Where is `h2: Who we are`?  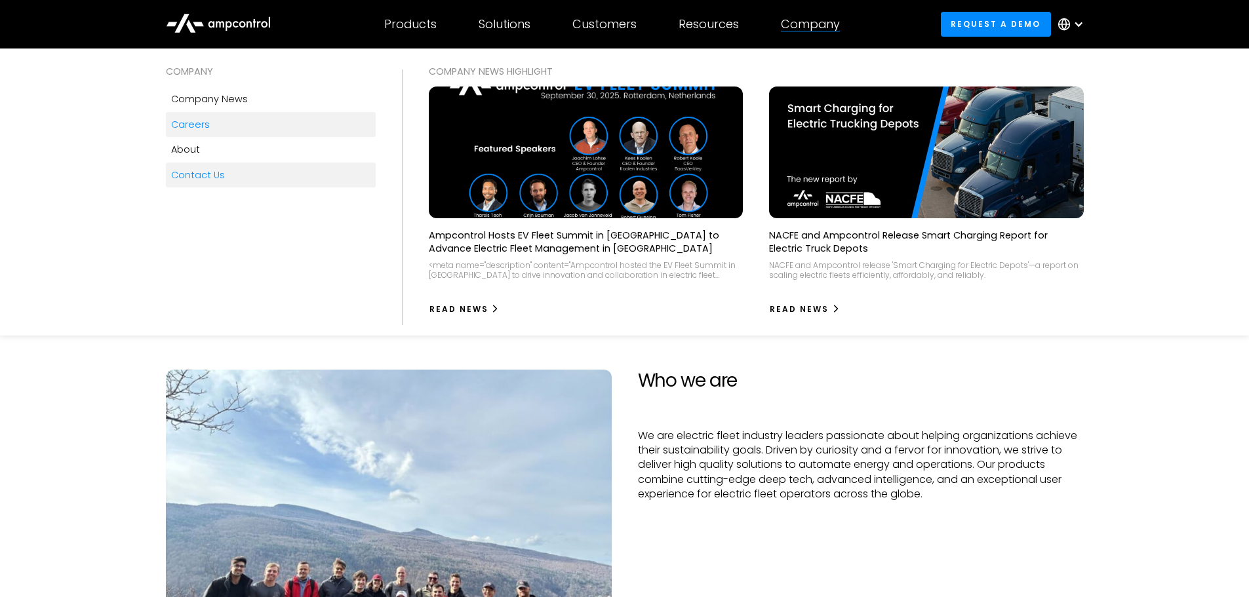 h2: Who we are is located at coordinates (861, 381).